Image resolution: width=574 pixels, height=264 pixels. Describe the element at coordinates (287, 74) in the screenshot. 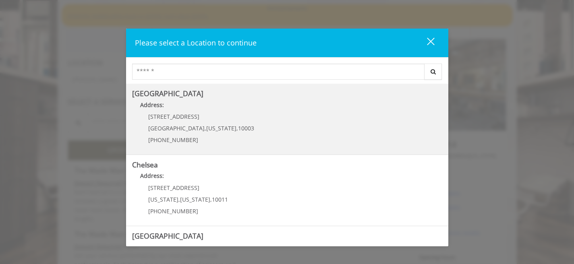

I see `div: Center Select` at that location.